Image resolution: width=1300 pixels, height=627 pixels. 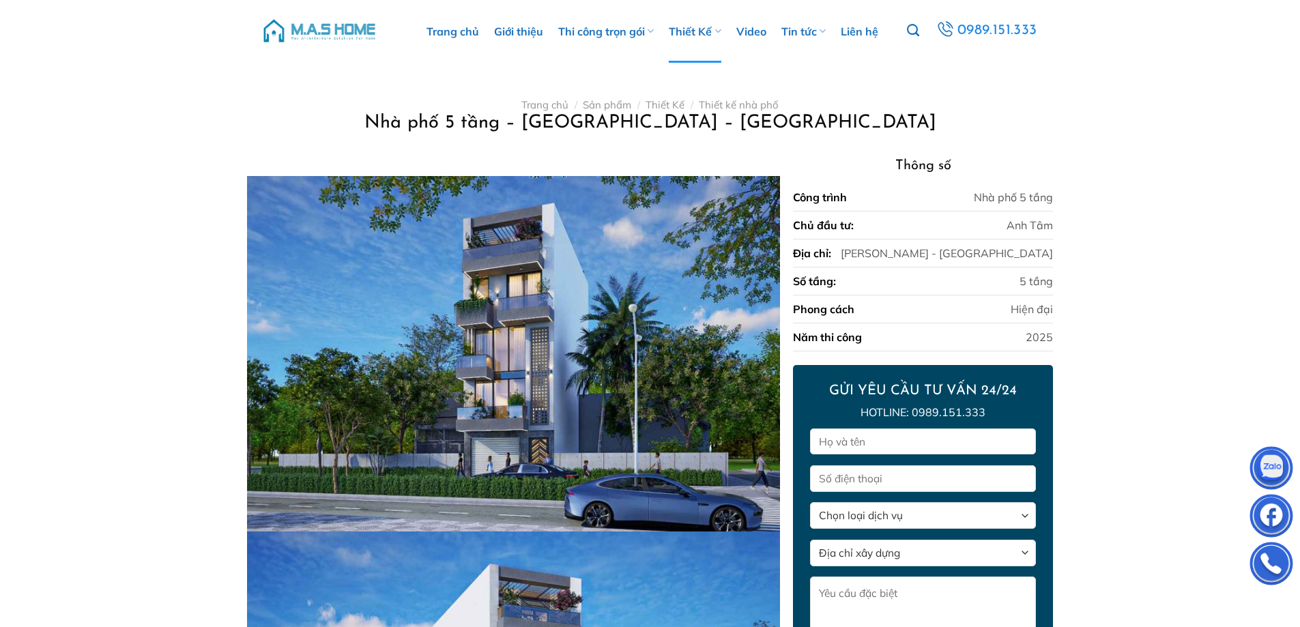 What do you see at coordinates (823, 225) in the screenshot?
I see `div: Chủ đầu tư:` at bounding box center [823, 225].